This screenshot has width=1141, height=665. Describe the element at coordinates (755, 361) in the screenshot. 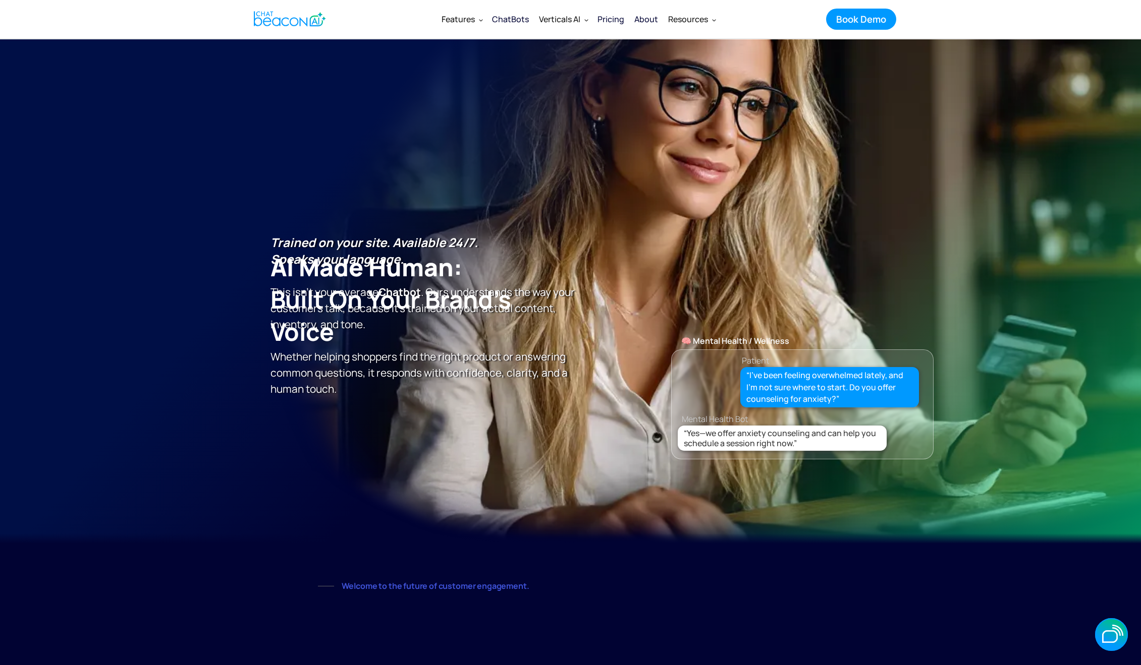

I see `div: Patient` at that location.